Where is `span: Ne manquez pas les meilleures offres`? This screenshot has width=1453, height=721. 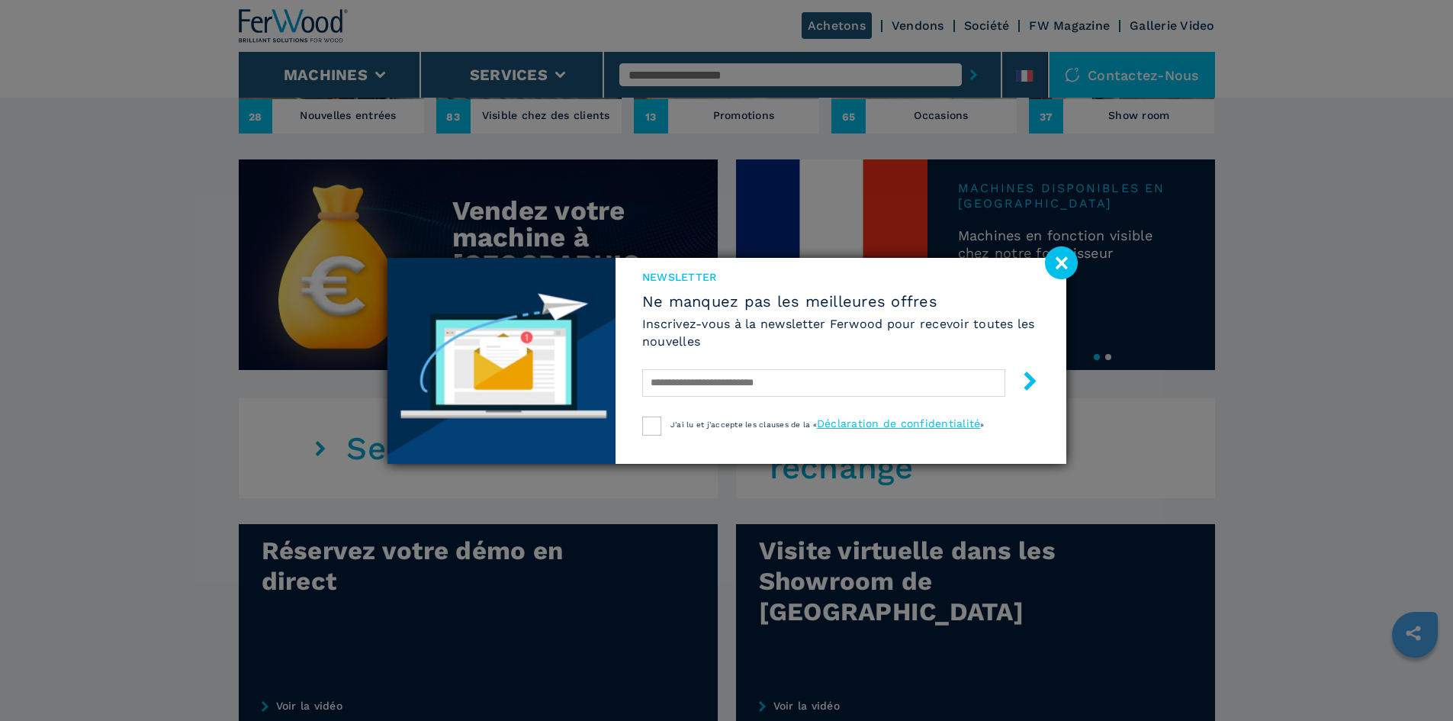 span: Ne manquez pas les meilleures offres is located at coordinates (841, 301).